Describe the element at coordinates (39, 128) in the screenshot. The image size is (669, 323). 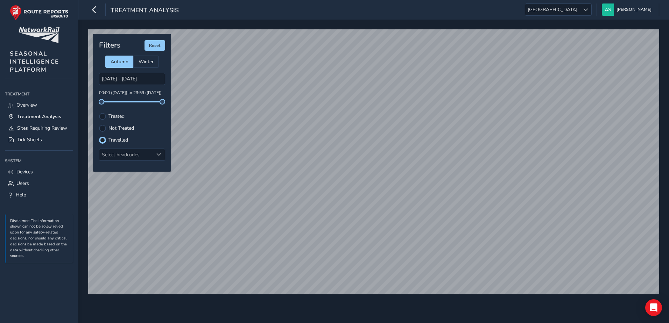
I see `a: Sites Requiring Review` at that location.